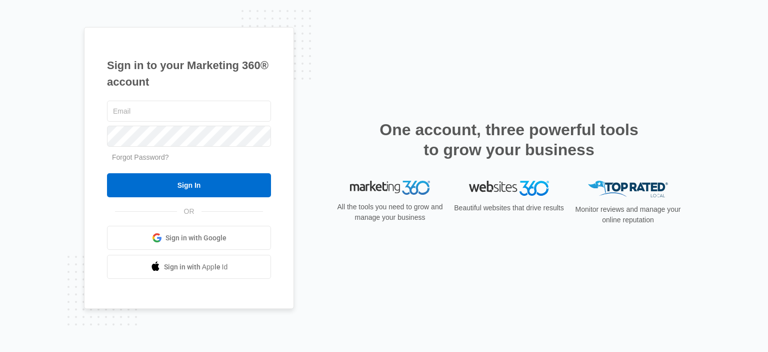 The width and height of the screenshot is (768, 352). What do you see at coordinates (509, 208) in the screenshot?
I see `p: Beautiful websites that drive results` at bounding box center [509, 208].